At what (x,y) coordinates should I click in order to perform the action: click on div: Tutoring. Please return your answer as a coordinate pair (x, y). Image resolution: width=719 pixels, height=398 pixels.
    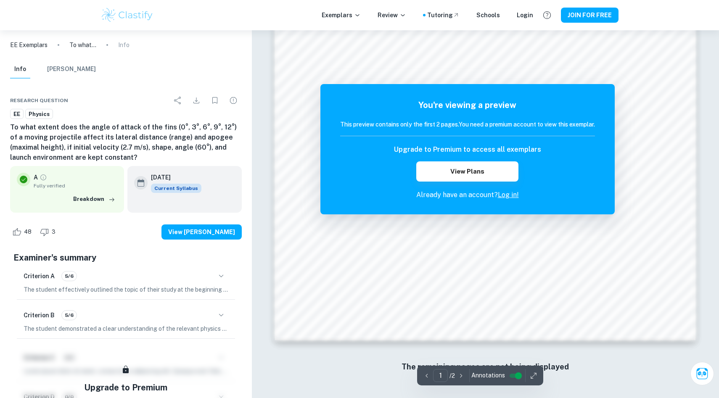
    Looking at the image, I should click on (443, 15).